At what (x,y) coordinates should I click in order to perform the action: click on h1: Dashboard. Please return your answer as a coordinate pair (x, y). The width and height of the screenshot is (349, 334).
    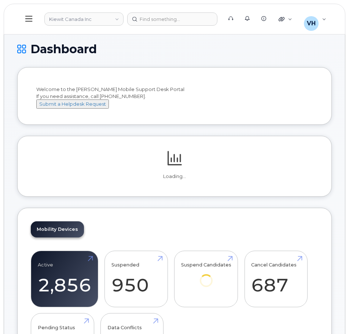
    Looking at the image, I should click on (175, 49).